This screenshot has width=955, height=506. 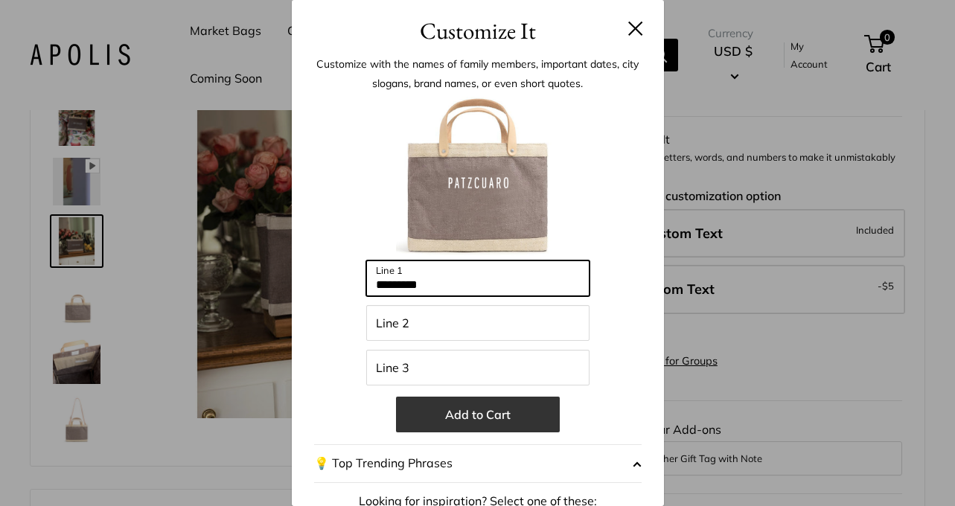 What do you see at coordinates (478, 31) in the screenshot?
I see `h3: Customize It` at bounding box center [478, 31].